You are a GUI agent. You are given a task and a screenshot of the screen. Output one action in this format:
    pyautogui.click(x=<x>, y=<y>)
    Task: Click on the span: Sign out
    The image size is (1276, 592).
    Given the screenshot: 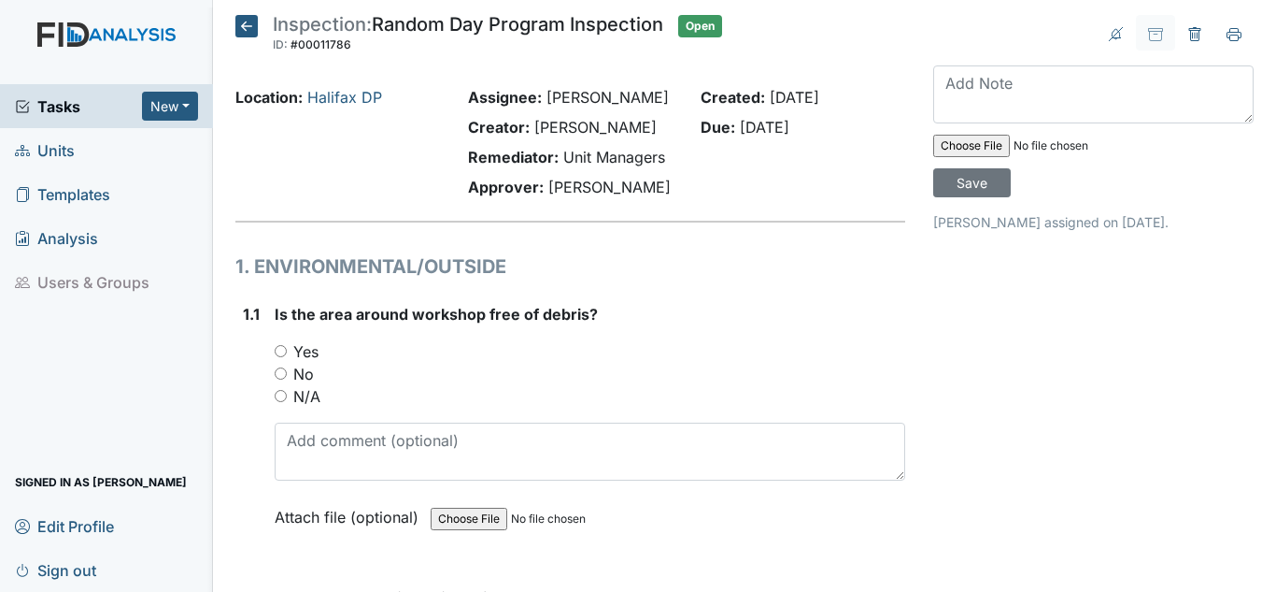 What is the action you would take?
    pyautogui.click(x=55, y=569)
    